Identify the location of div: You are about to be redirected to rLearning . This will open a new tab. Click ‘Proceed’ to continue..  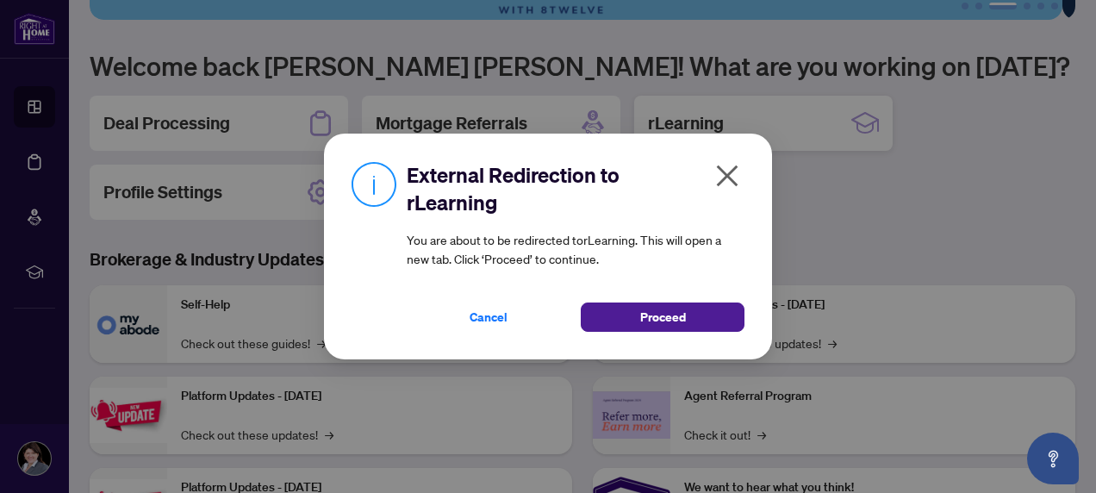
(575, 246).